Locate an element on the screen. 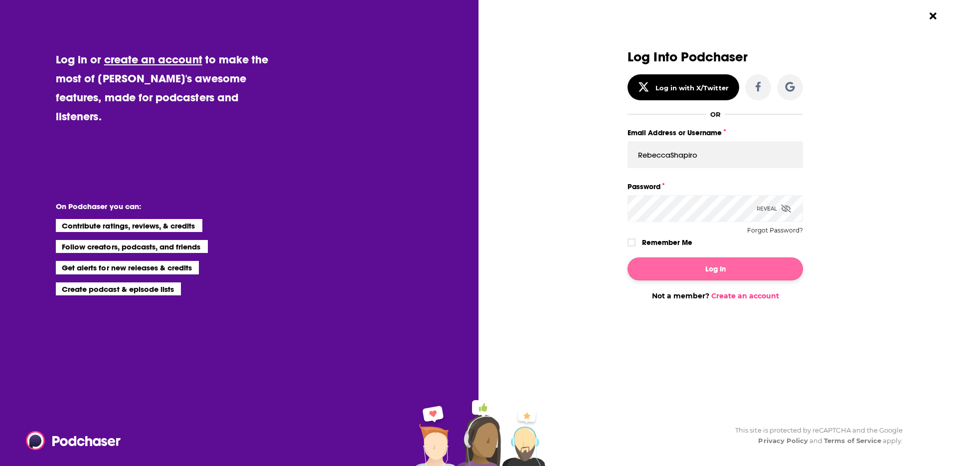  button: Log In is located at coordinates (715, 269).